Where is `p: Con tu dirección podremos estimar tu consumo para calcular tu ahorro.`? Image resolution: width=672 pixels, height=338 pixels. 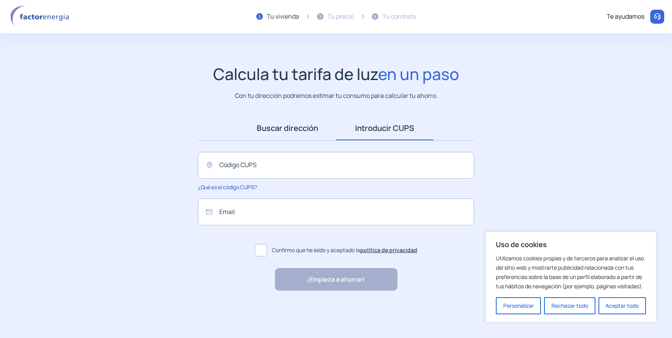 p: Con tu dirección podremos estimar tu consumo para calcular tu ahorro. is located at coordinates (336, 96).